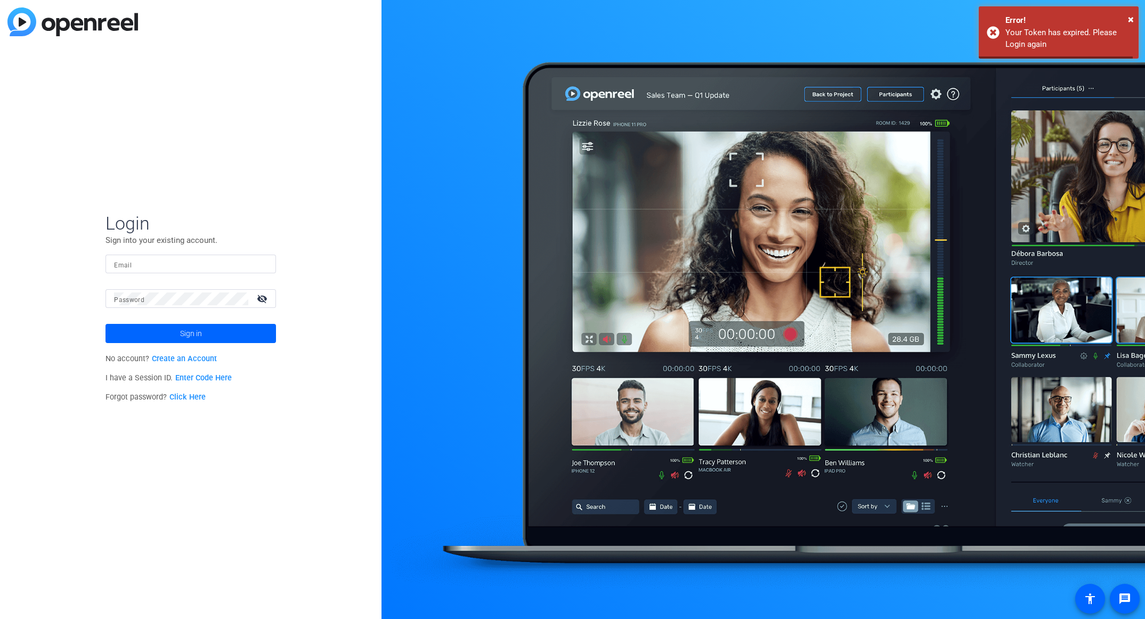 The height and width of the screenshot is (619, 1145). Describe the element at coordinates (191, 264) in the screenshot. I see `input: Enter Email Address` at that location.